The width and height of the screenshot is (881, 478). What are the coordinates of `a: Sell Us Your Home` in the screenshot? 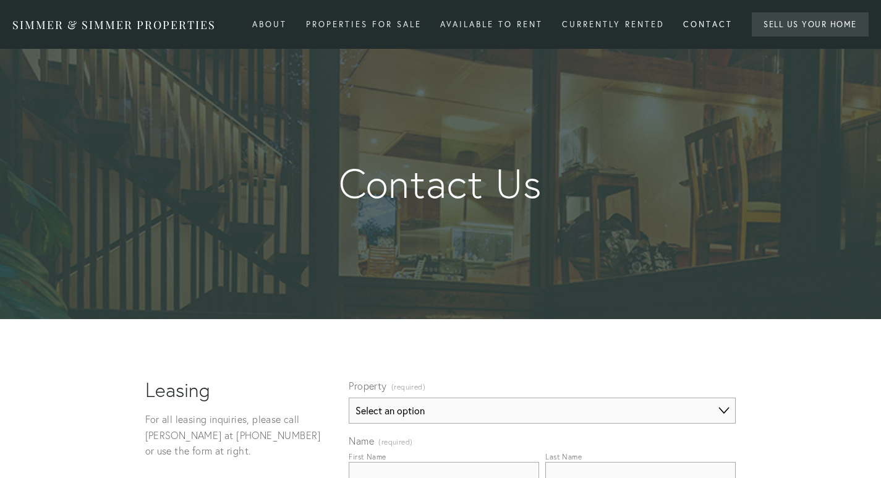 It's located at (811, 24).